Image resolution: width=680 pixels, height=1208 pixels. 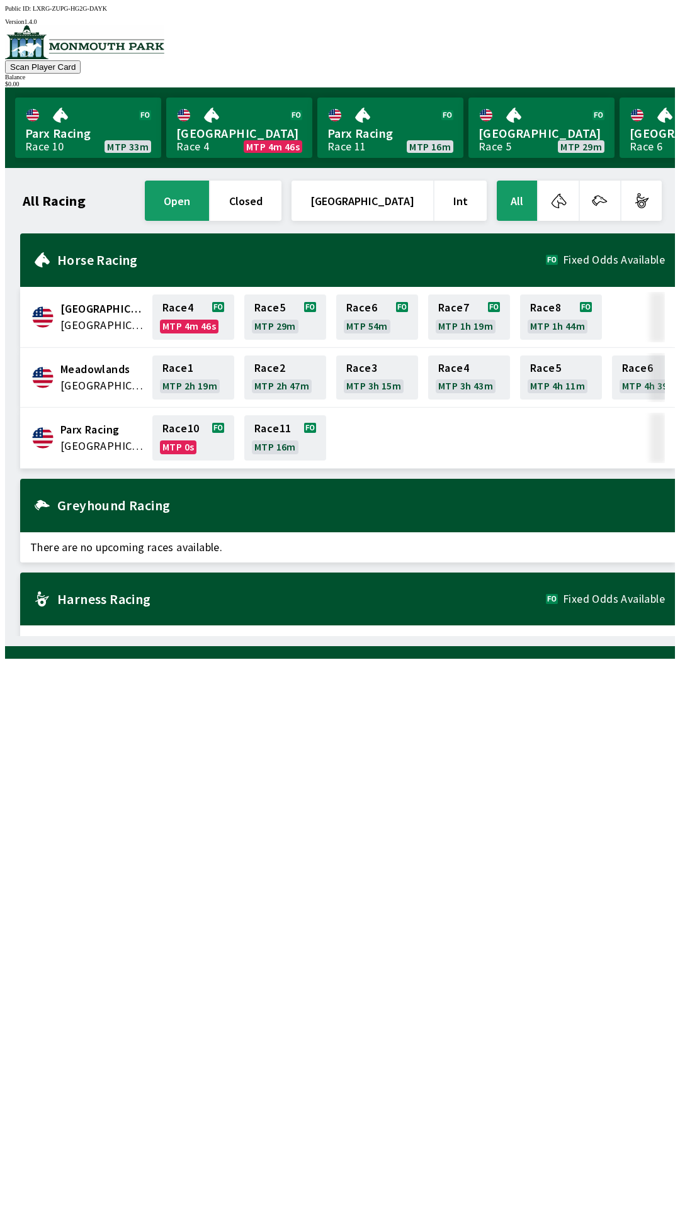 What do you see at coordinates (177, 368) in the screenshot?
I see `span: Race 1` at bounding box center [177, 368].